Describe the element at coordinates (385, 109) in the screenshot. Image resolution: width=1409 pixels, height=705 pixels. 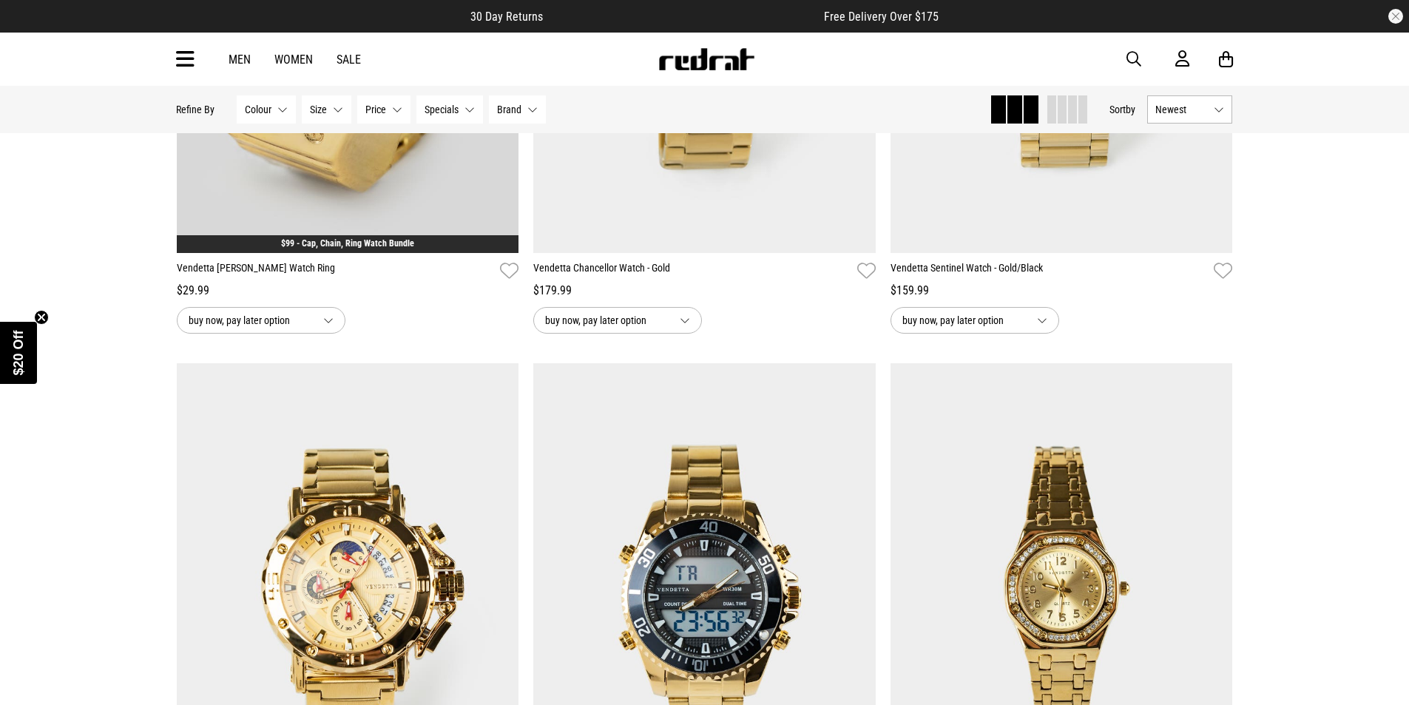
I see `button: Price` at that location.